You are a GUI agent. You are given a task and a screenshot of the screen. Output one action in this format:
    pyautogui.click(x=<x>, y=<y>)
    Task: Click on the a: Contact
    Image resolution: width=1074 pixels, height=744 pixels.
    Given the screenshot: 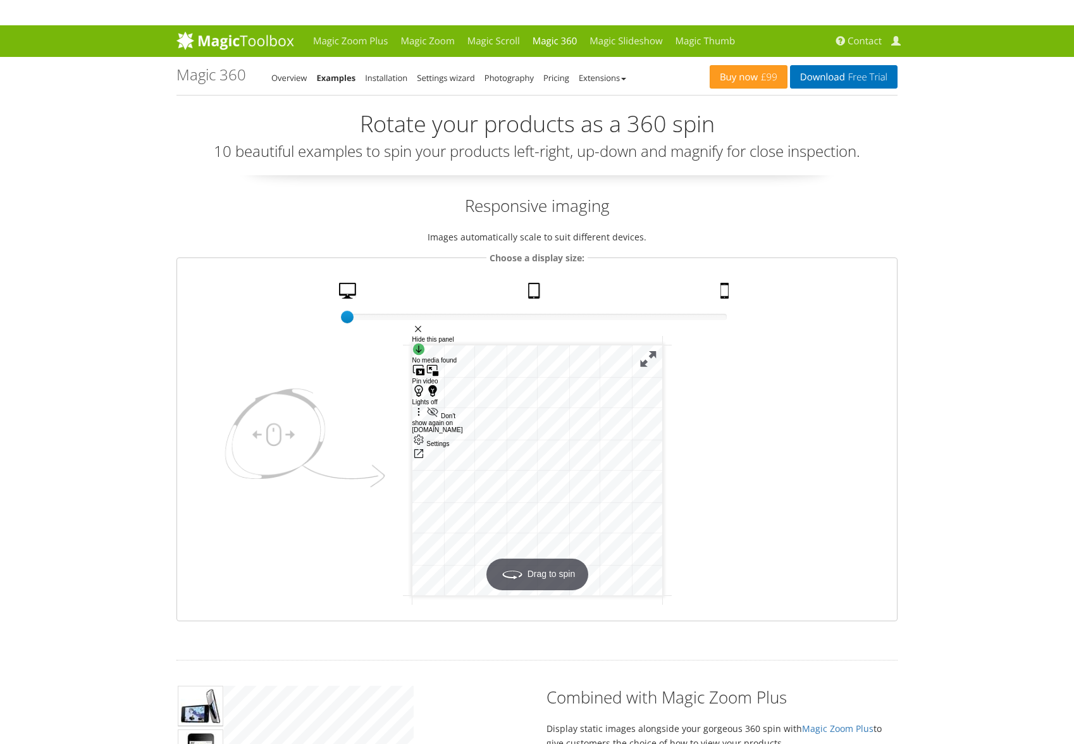 What is the action you would take?
    pyautogui.click(x=860, y=41)
    